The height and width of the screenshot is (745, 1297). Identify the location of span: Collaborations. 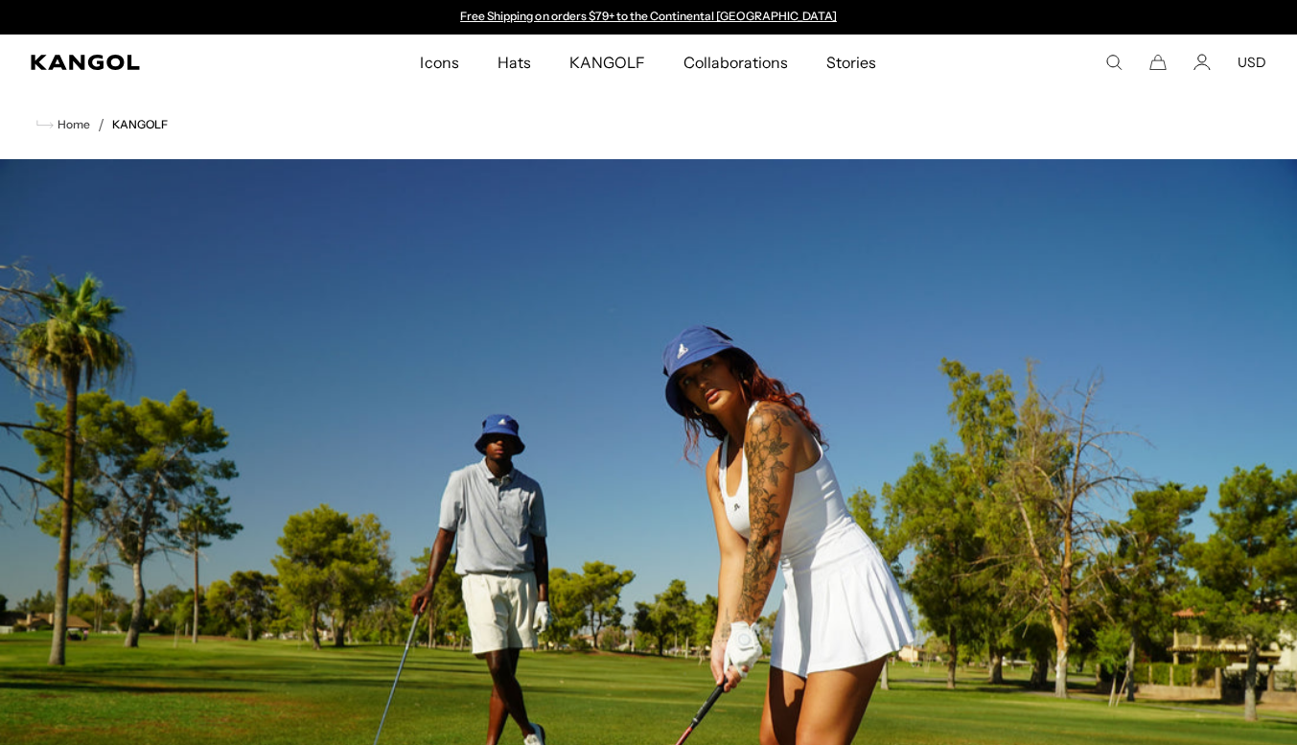
(735, 62).